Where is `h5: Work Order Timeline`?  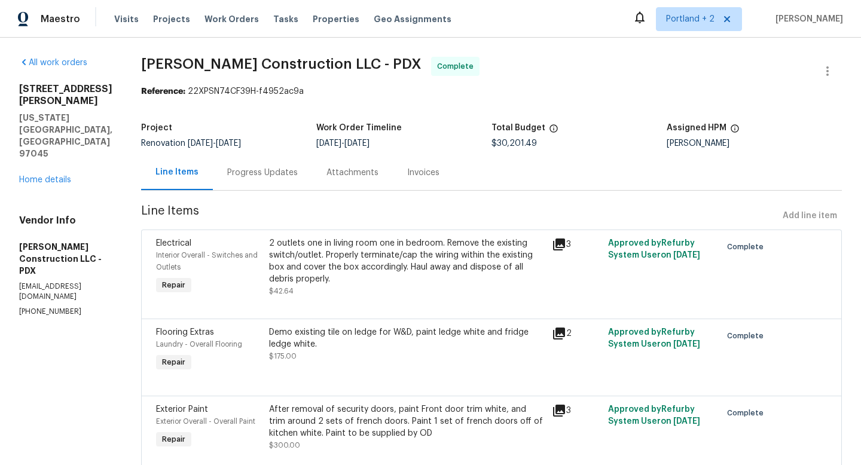 h5: Work Order Timeline is located at coordinates (359, 128).